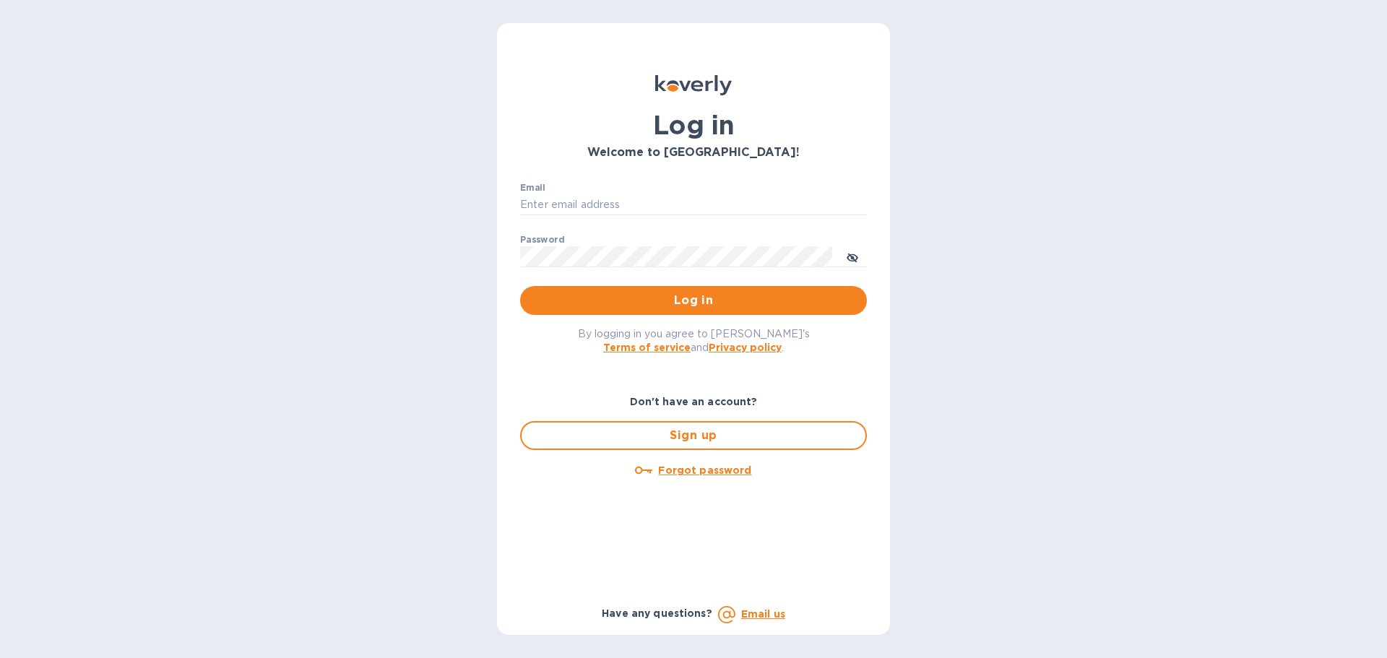 The image size is (1387, 658). What do you see at coordinates (745, 347) in the screenshot?
I see `b: Privacy policy` at bounding box center [745, 347].